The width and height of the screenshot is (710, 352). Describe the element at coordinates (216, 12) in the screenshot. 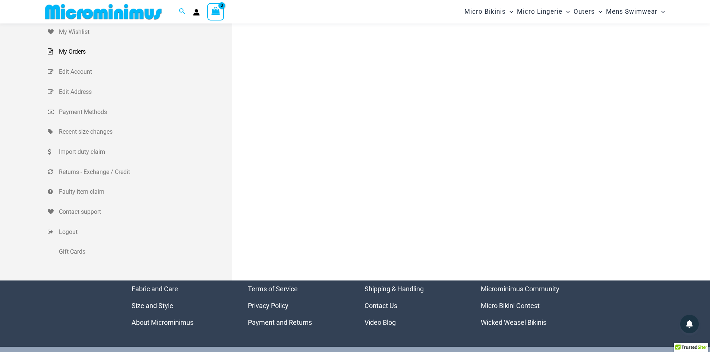

I see `a: View Shopping Cart, empty` at that location.